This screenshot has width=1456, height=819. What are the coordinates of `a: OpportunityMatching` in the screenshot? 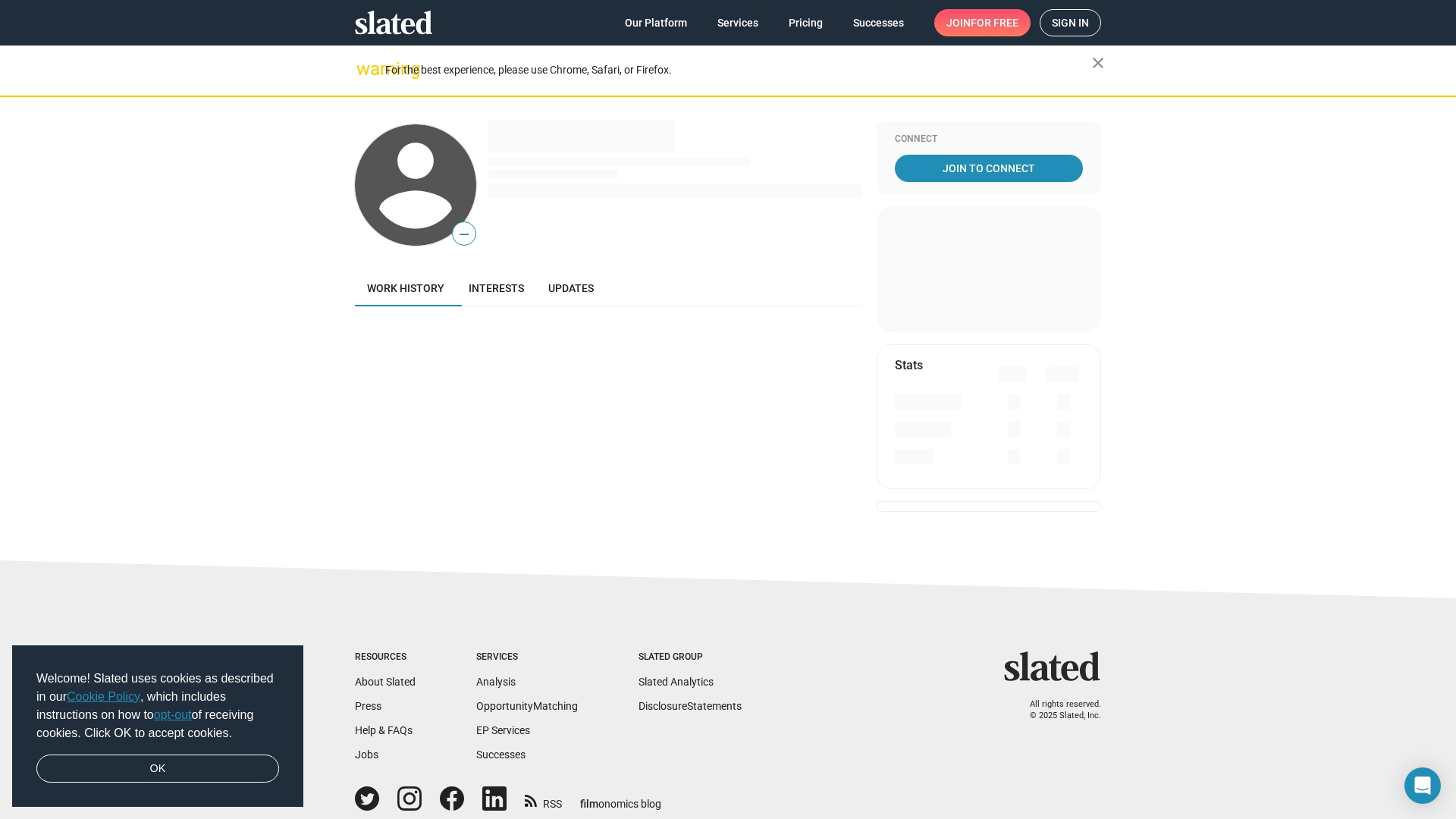 It's located at (527, 706).